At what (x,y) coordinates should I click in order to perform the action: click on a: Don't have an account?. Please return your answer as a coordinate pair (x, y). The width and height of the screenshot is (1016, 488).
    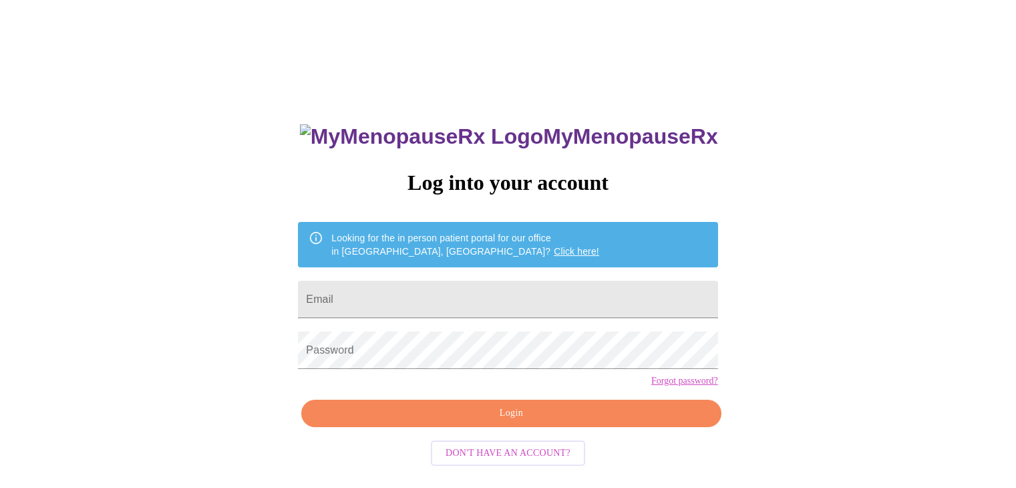
    Looking at the image, I should click on (508, 451).